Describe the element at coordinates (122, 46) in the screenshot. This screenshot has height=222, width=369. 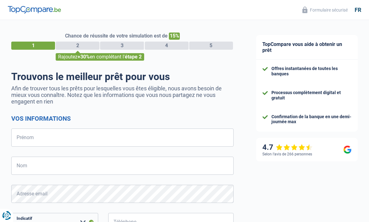
I see `div: 3` at that location.